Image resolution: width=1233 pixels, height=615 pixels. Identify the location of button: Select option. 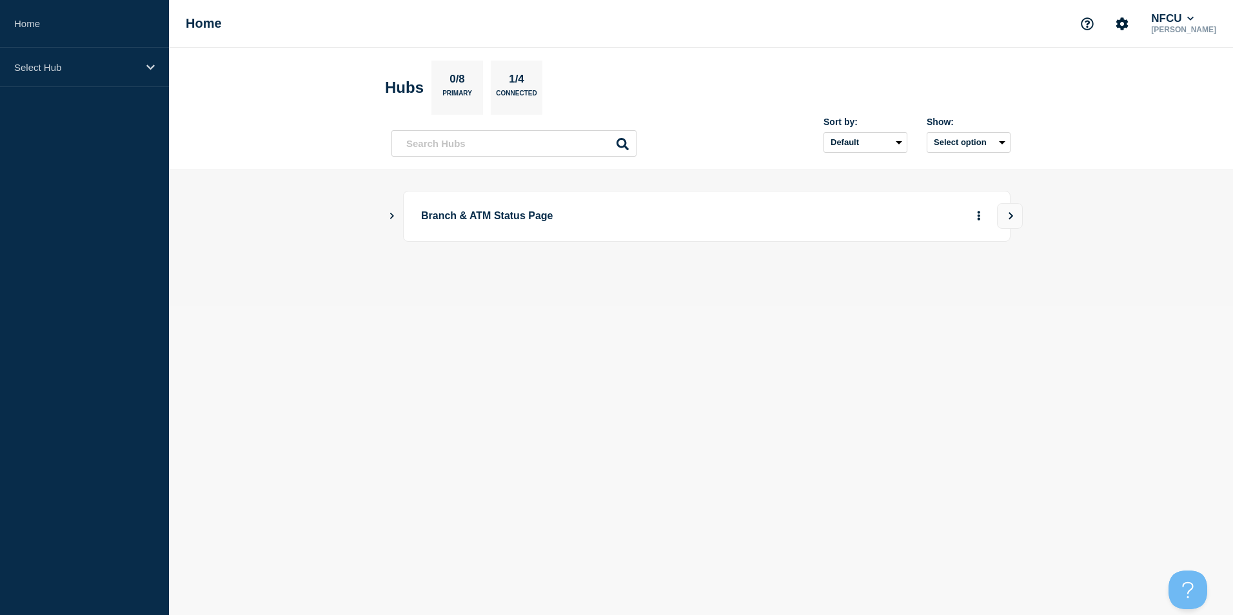
(969, 143).